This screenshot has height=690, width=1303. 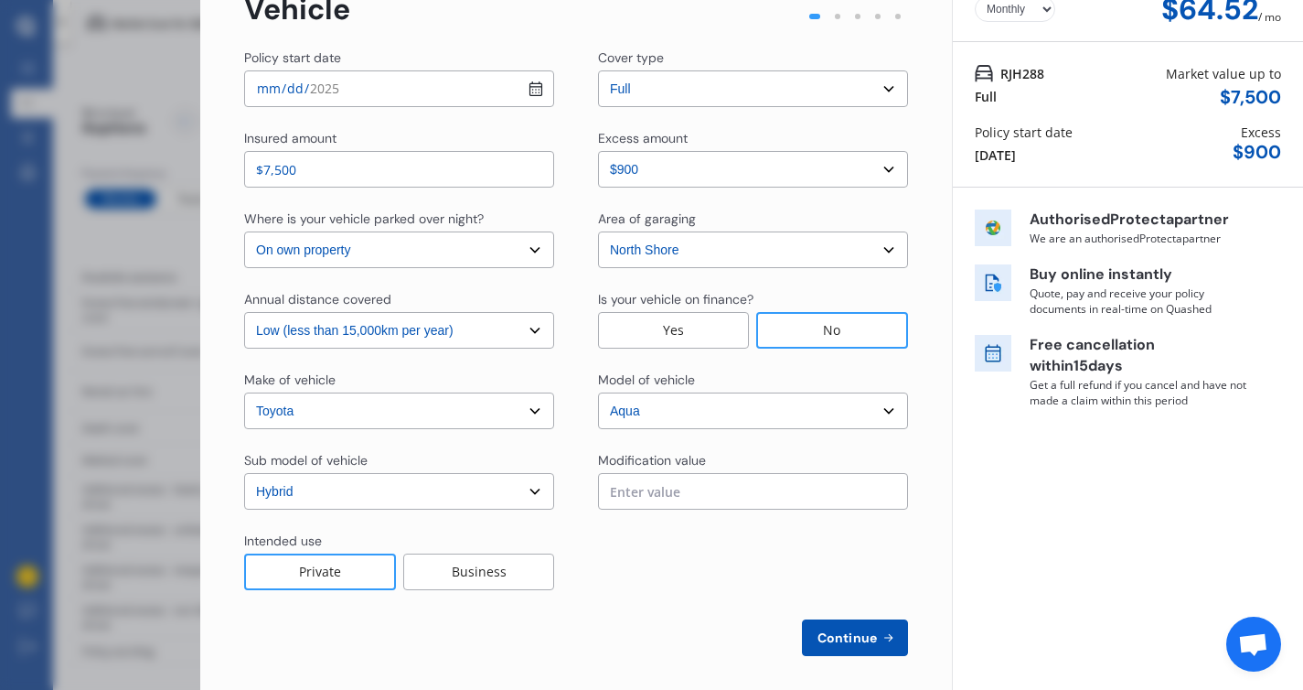 I want to click on img: buy online icon, so click(x=993, y=283).